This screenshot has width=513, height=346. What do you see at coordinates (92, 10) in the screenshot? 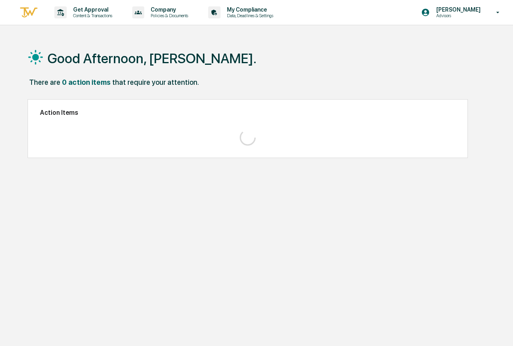
I see `p: Get Approval` at bounding box center [92, 10].